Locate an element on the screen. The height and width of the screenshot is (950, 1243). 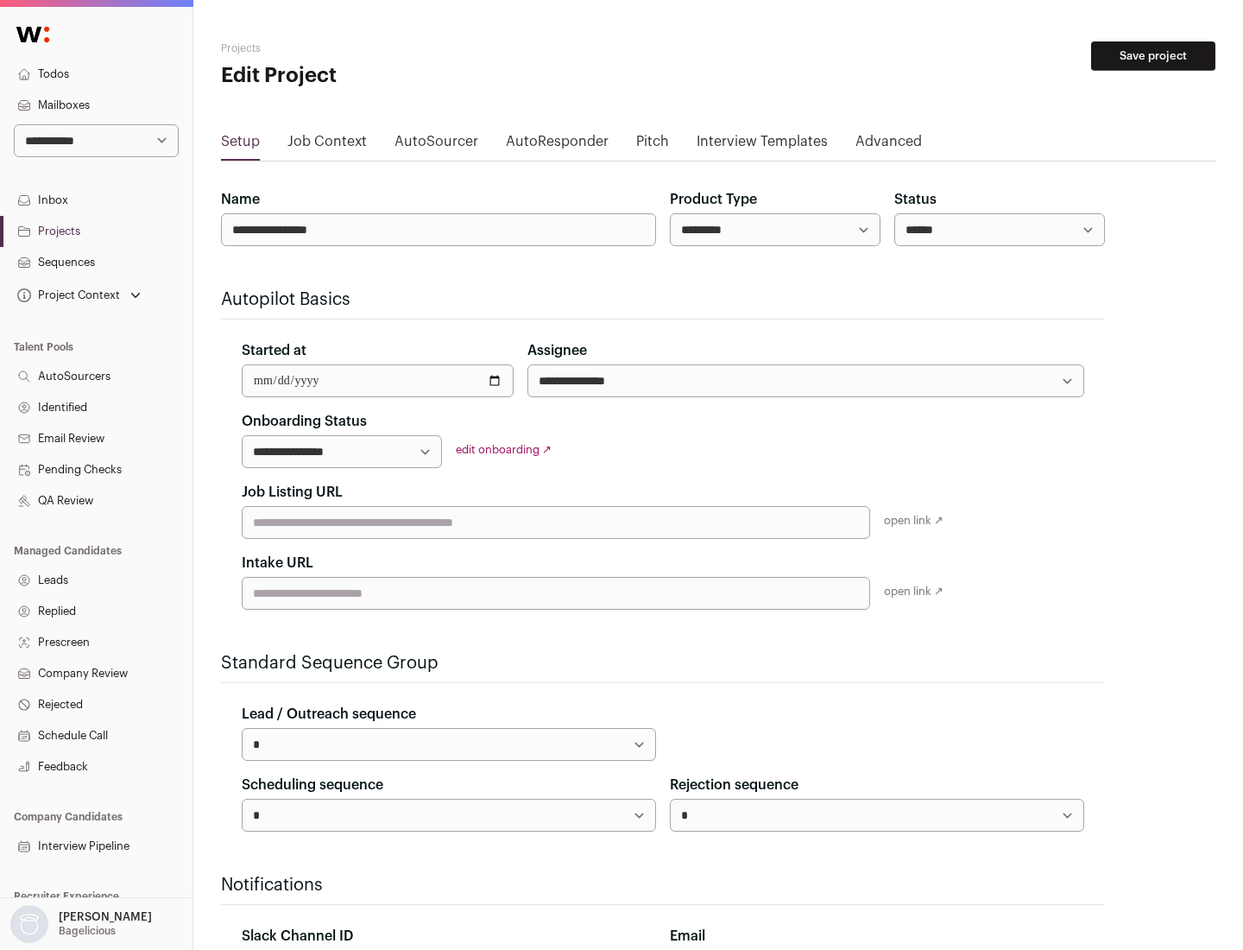
label: Lead / Outreach sequence is located at coordinates (329, 714).